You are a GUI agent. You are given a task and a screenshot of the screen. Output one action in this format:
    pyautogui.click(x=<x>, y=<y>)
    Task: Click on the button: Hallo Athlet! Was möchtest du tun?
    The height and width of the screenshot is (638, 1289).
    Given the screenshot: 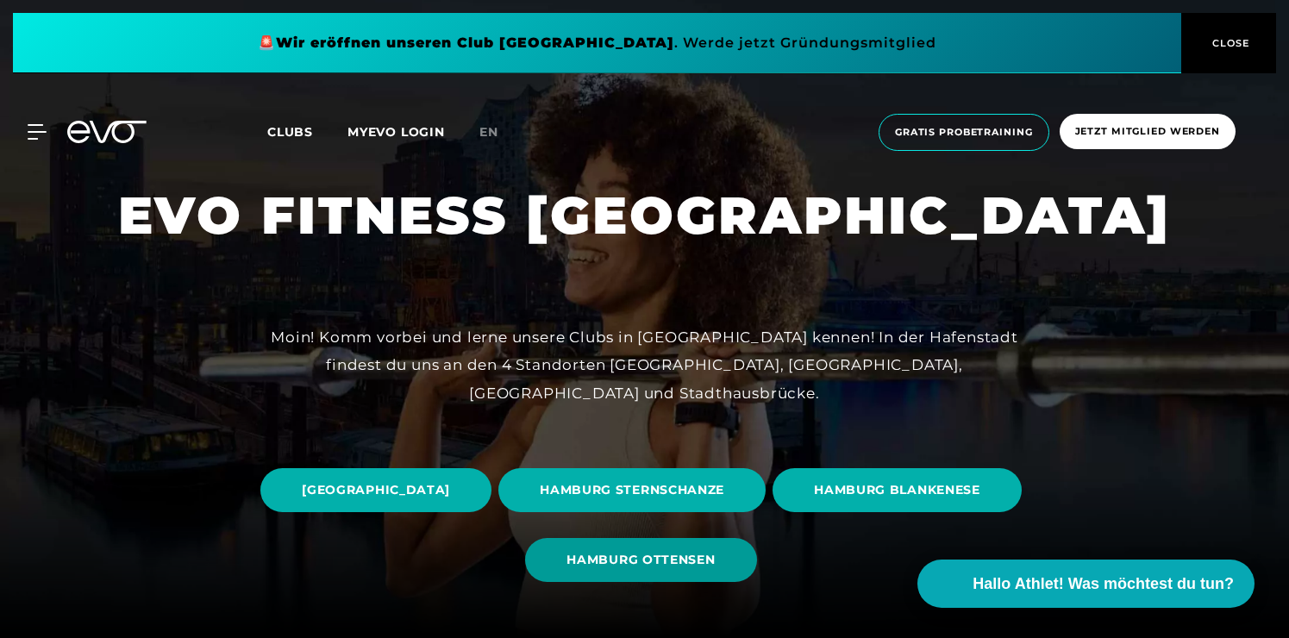 What is the action you would take?
    pyautogui.click(x=1086, y=584)
    